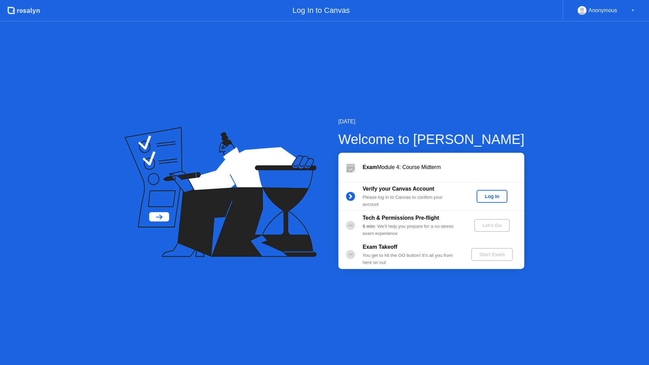  What do you see at coordinates (492, 196) in the screenshot?
I see `button: Log In` at bounding box center [492, 196].